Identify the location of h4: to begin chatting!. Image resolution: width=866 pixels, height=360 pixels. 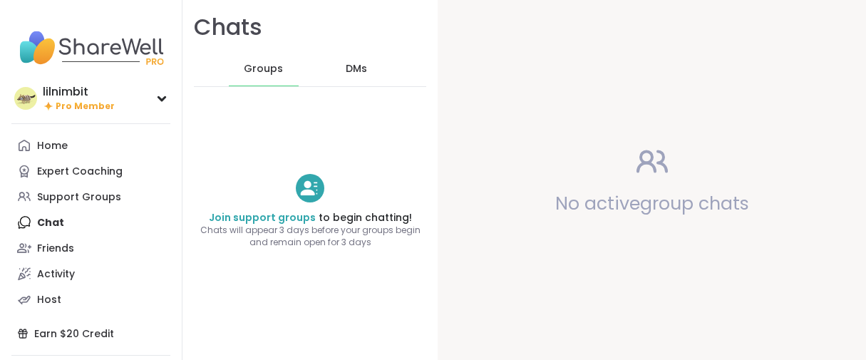
(310, 218).